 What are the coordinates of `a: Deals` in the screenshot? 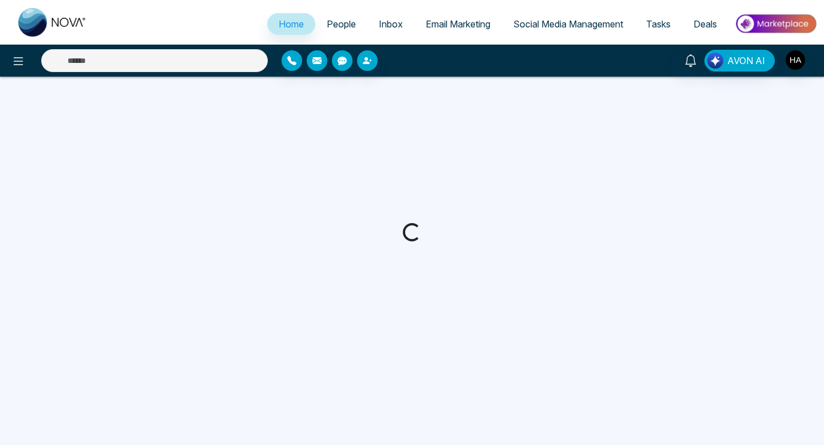 It's located at (705, 24).